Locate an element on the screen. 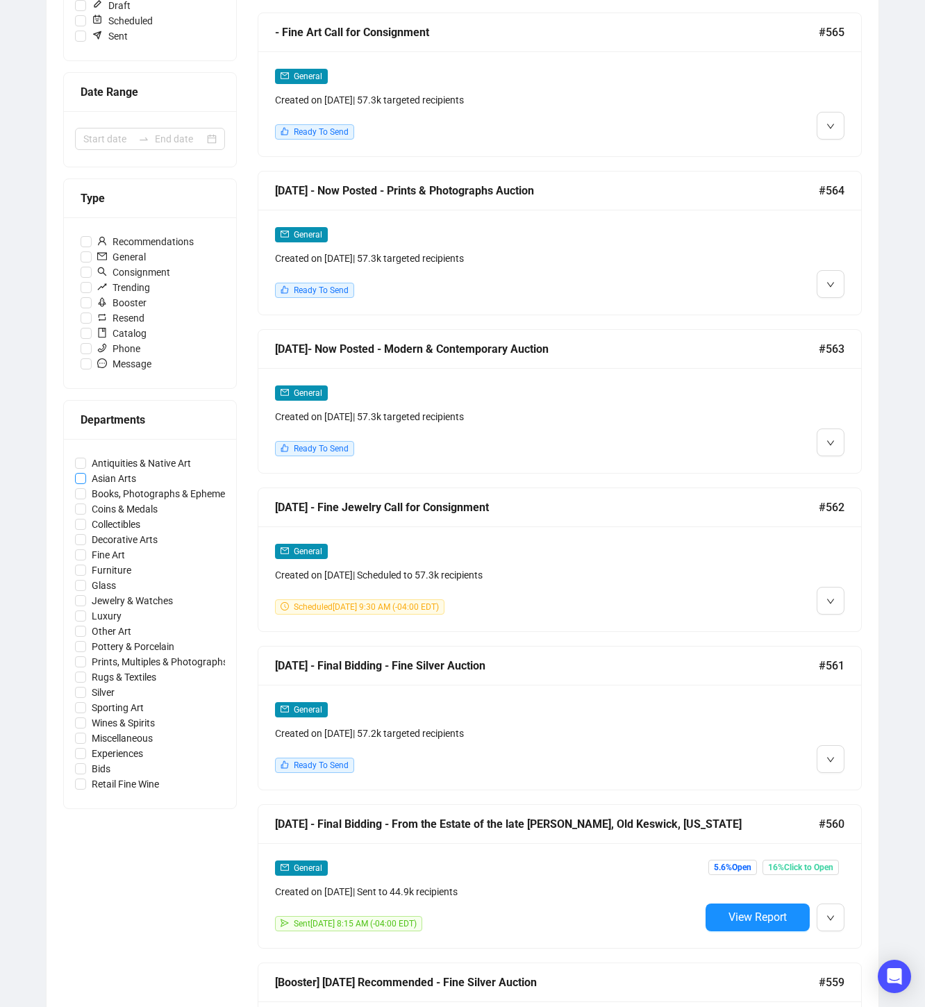  span: 16% Click to Open is located at coordinates (801, 867).